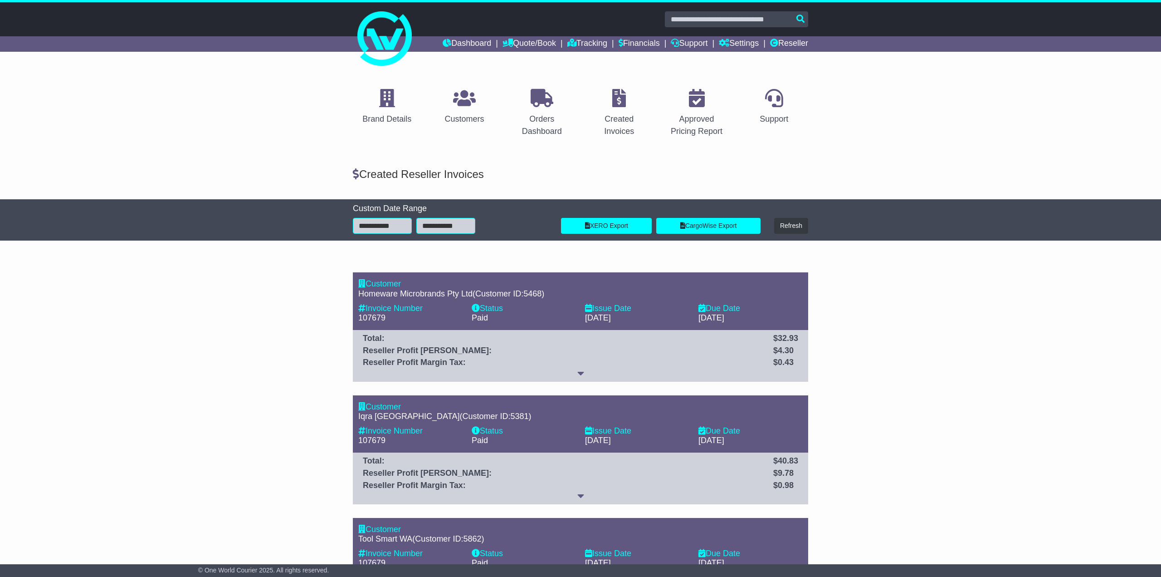  What do you see at coordinates (639, 44) in the screenshot?
I see `a: Financials` at bounding box center [639, 44].